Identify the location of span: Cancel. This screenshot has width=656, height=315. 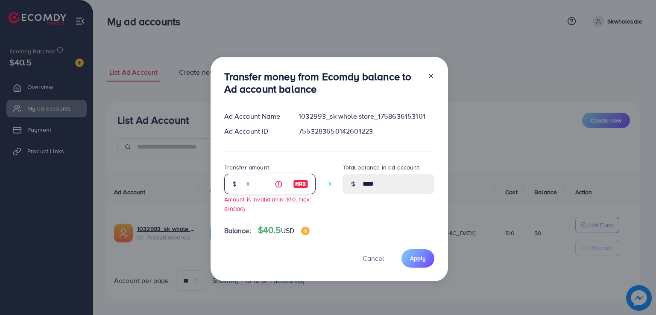
(373, 258).